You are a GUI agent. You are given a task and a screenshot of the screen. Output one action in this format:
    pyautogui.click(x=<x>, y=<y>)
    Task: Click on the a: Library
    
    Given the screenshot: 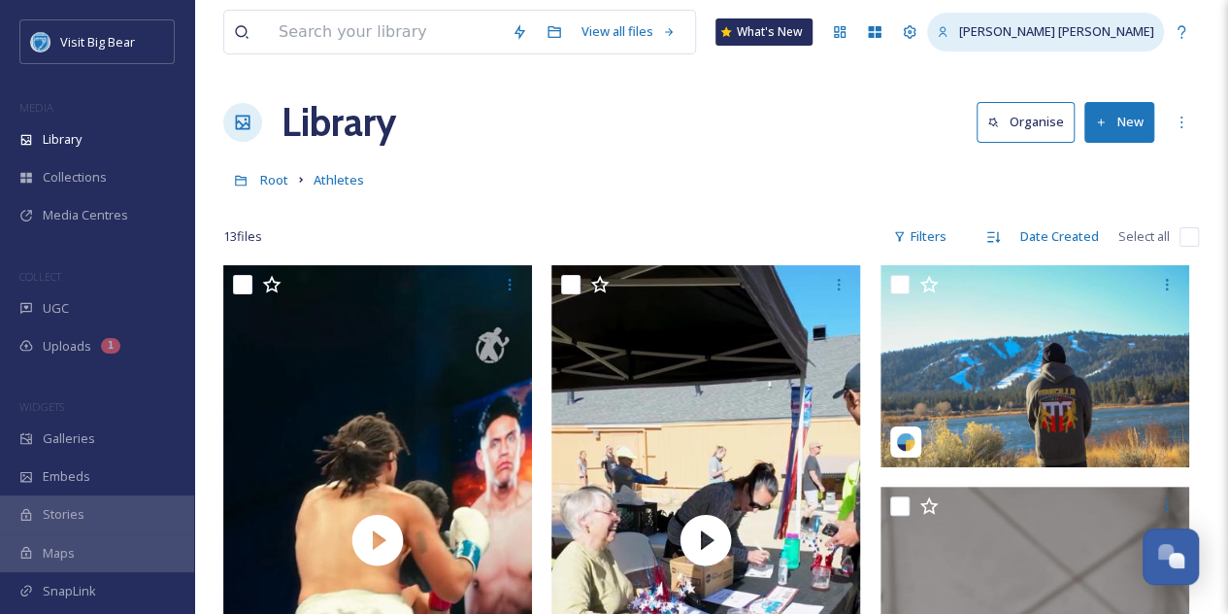 What is the action you would take?
    pyautogui.click(x=339, y=122)
    